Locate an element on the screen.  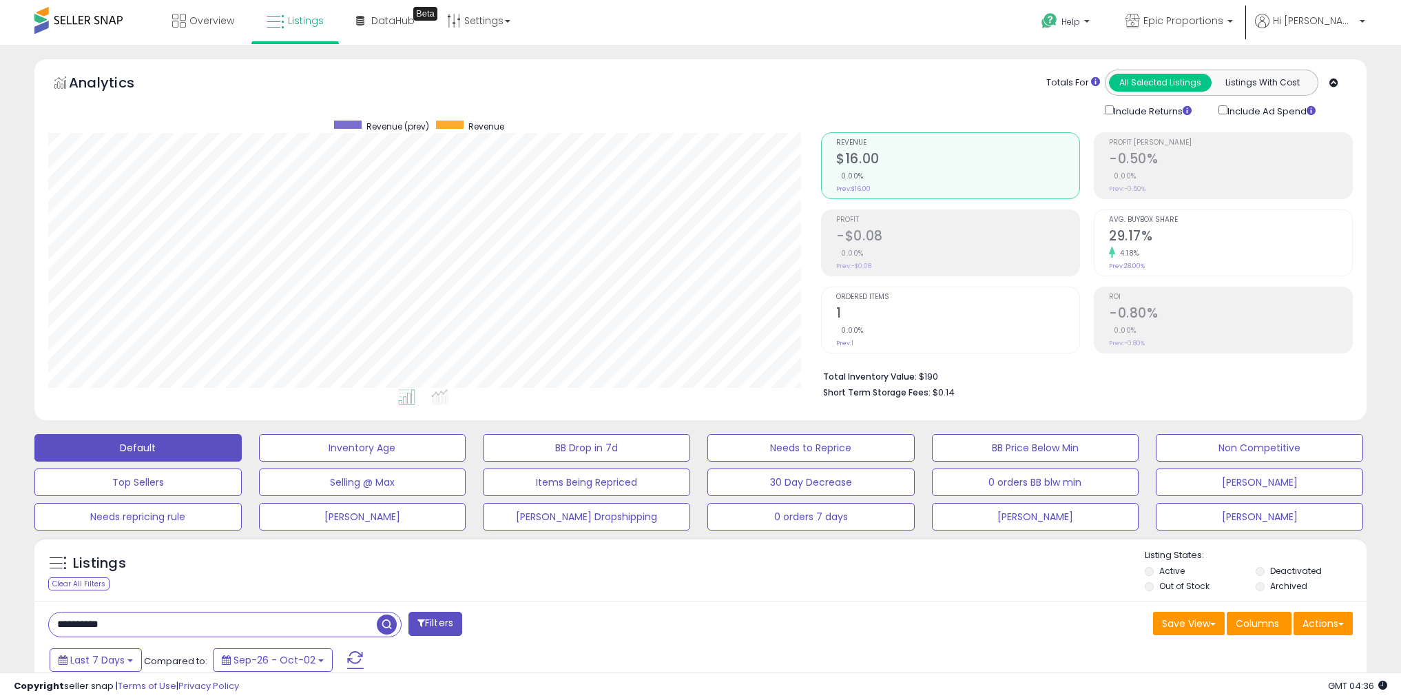
h2: $16.00 is located at coordinates (958, 160).